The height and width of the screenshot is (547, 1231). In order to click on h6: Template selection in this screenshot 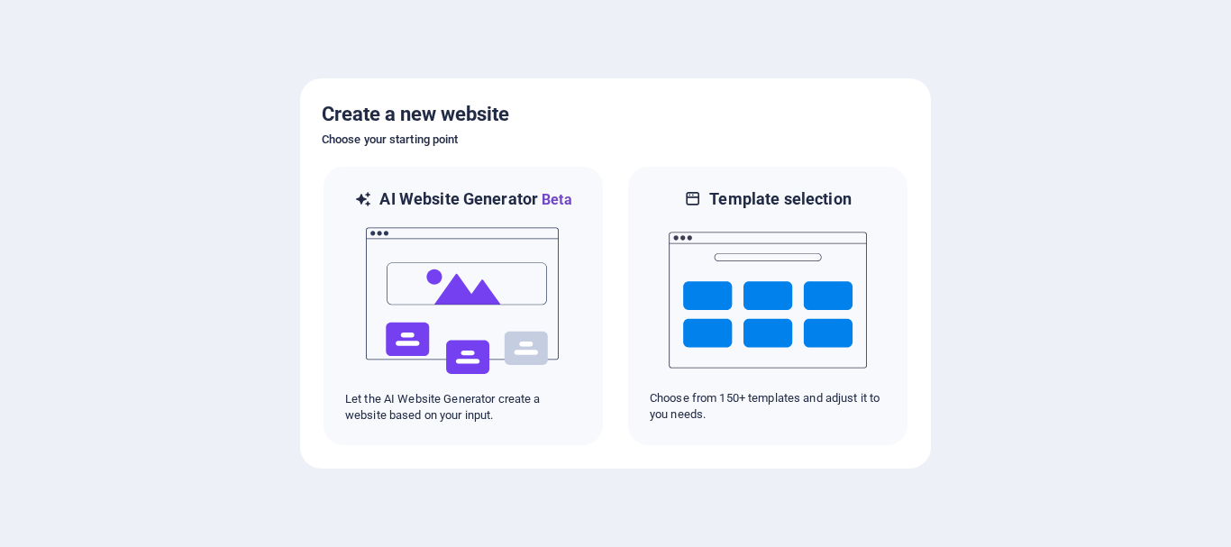, I will do `click(779, 199)`.